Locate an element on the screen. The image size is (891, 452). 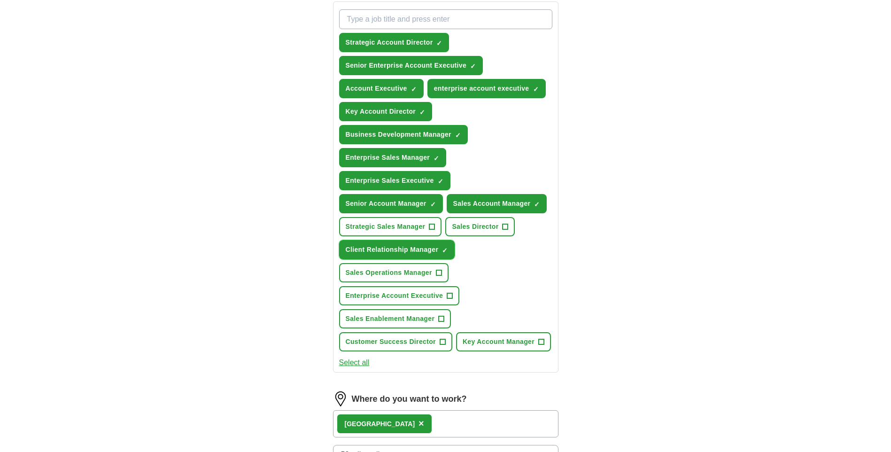
span: Enterprise Sales Executive is located at coordinates (390, 180).